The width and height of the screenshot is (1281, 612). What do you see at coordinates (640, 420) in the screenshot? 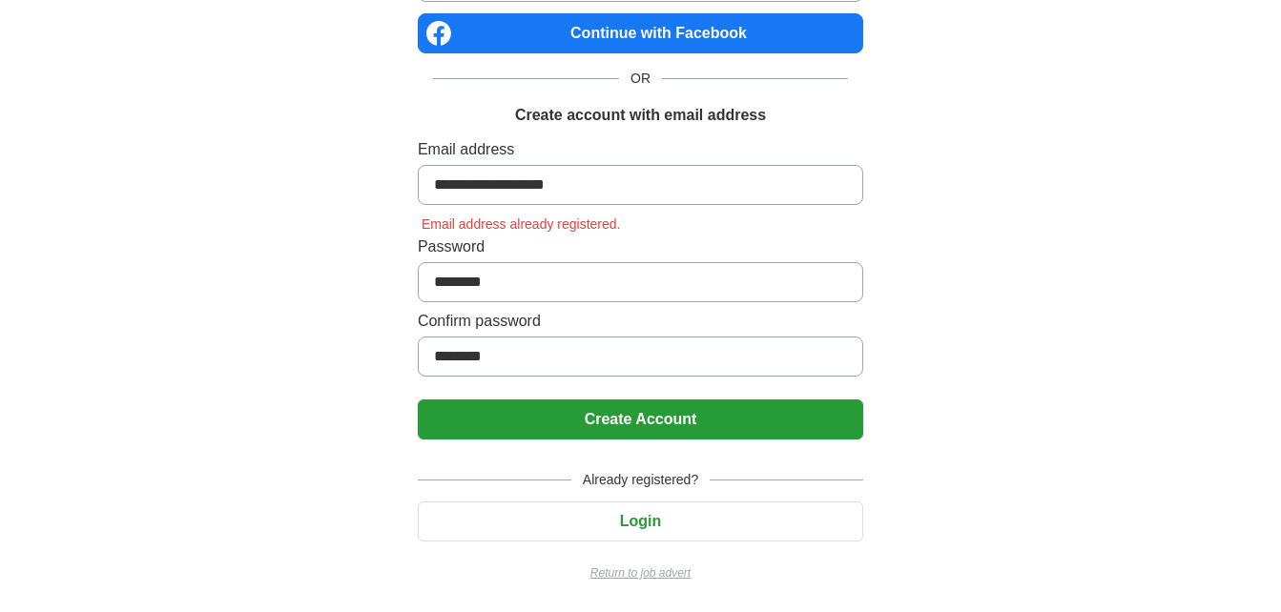
I see `button: Create Account` at bounding box center [640, 420].